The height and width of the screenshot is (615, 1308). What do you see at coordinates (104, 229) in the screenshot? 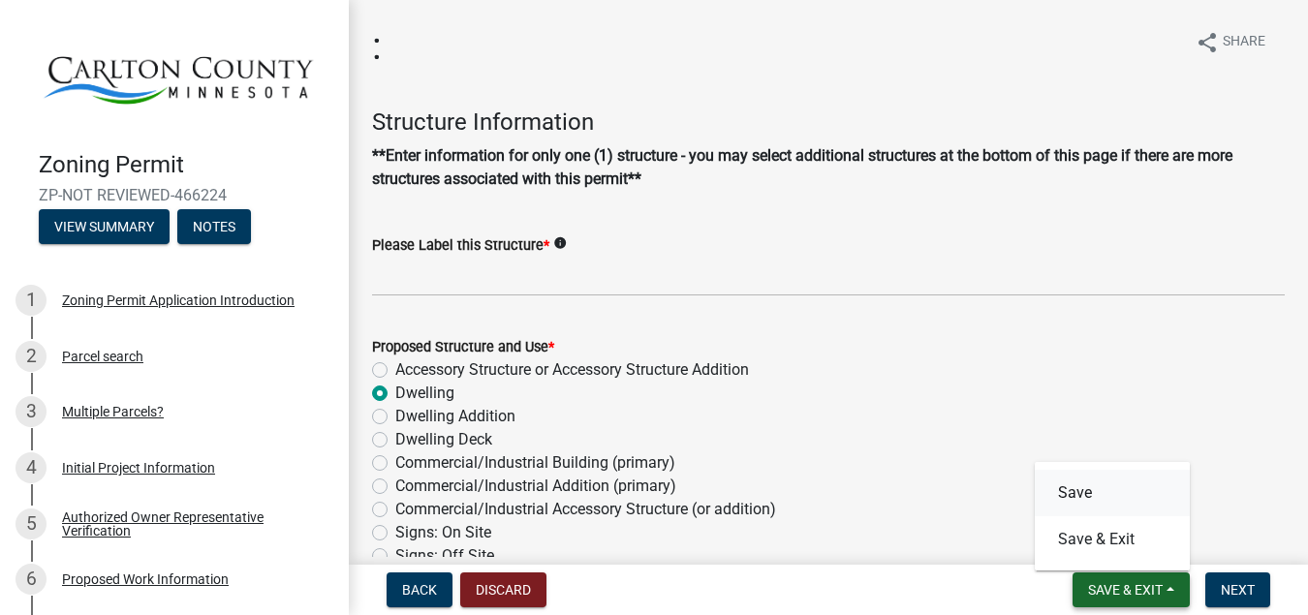
I see `wm-modal-confirm: Summary` at bounding box center [104, 229].